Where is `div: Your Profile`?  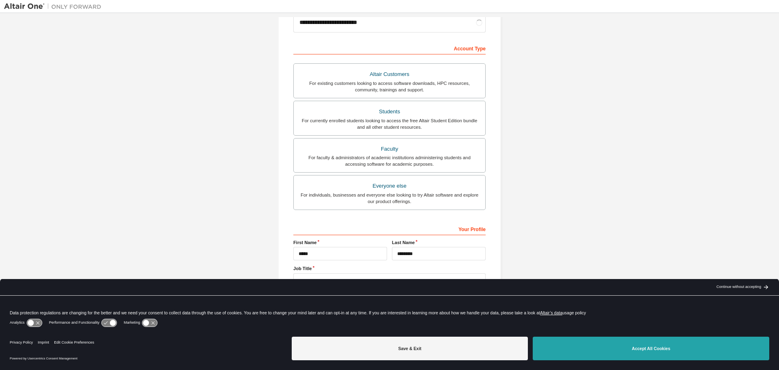
div: Your Profile is located at coordinates (390, 229).